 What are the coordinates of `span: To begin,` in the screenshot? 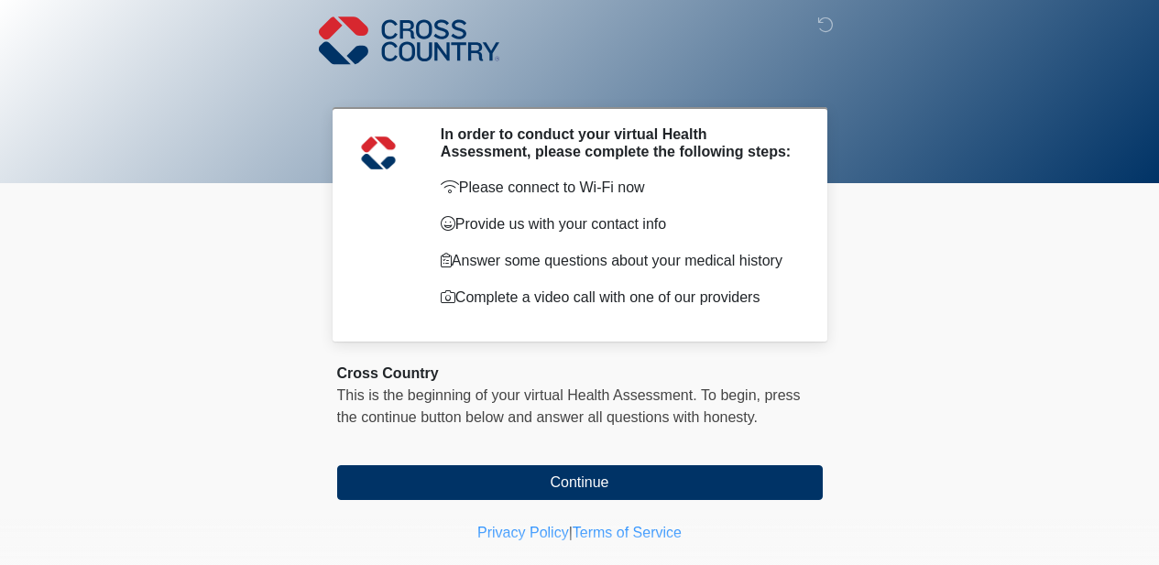 It's located at (732, 395).